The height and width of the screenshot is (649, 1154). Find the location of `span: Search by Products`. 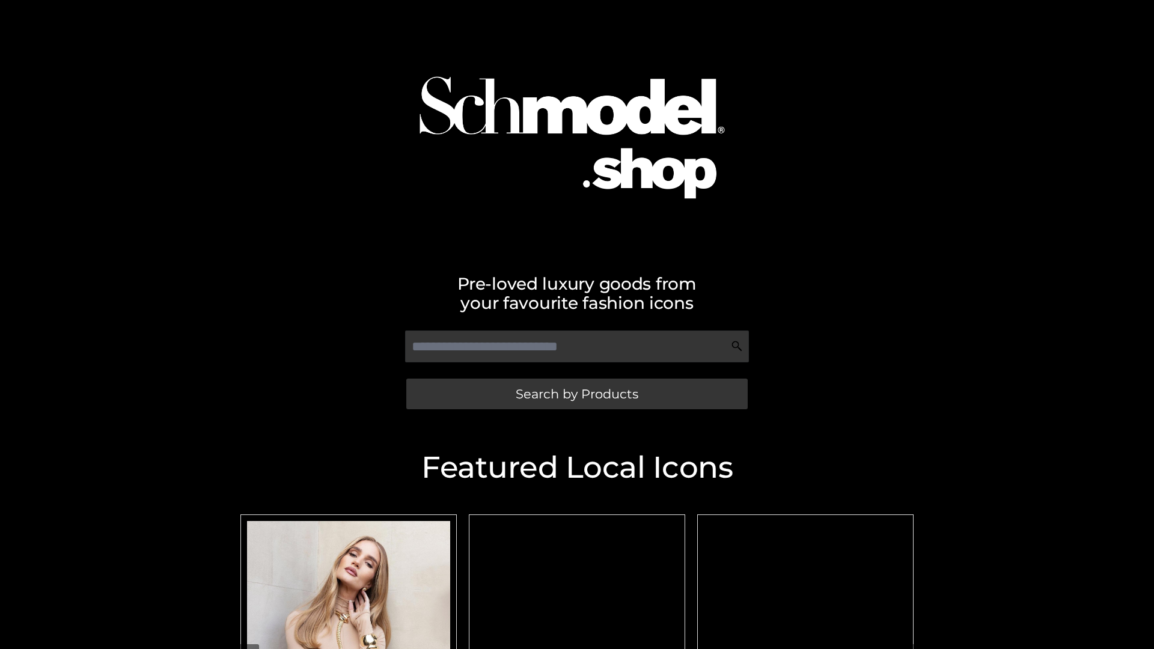

span: Search by Products is located at coordinates (577, 394).